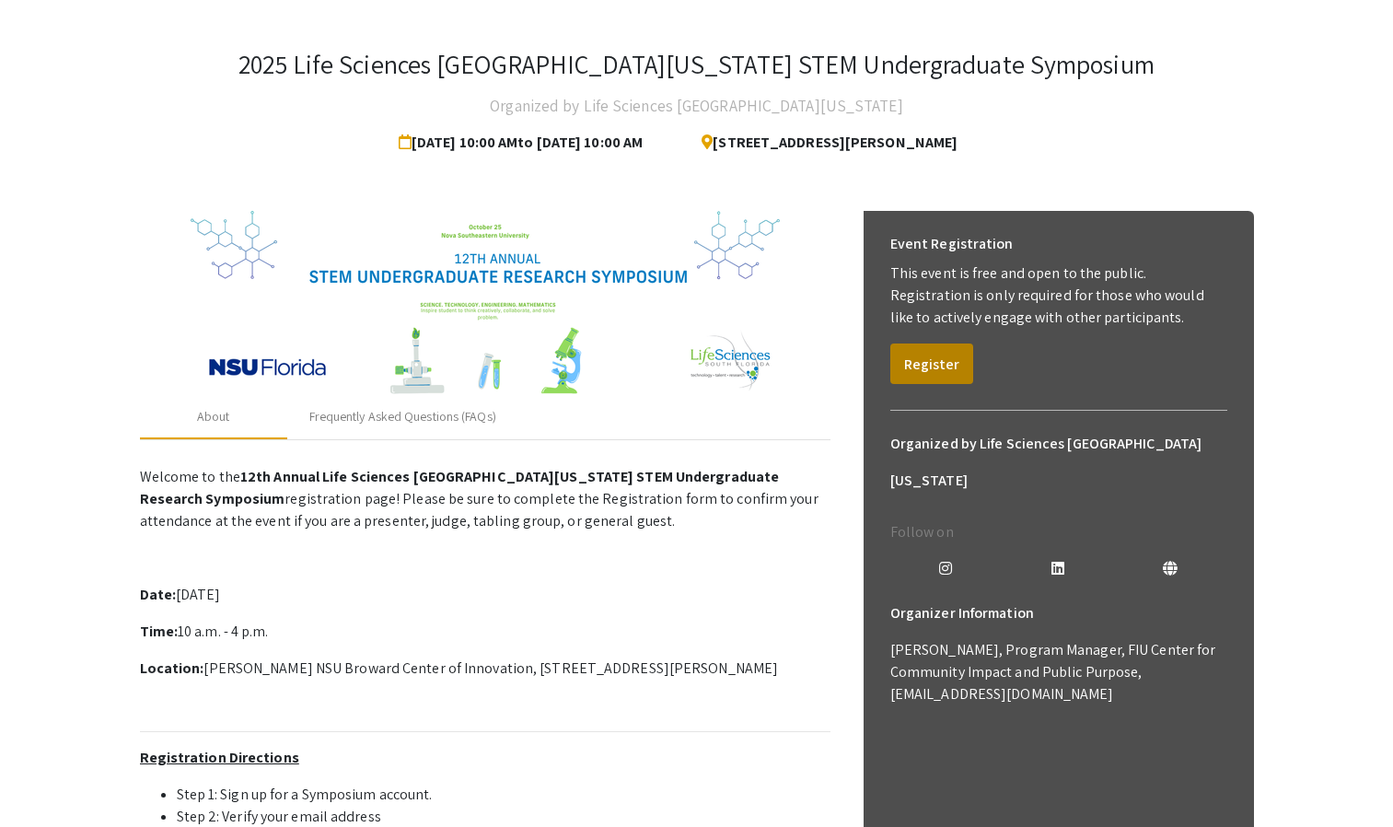 This screenshot has height=827, width=1393. What do you see at coordinates (158, 594) in the screenshot?
I see `strong: Date:` at bounding box center [158, 594].